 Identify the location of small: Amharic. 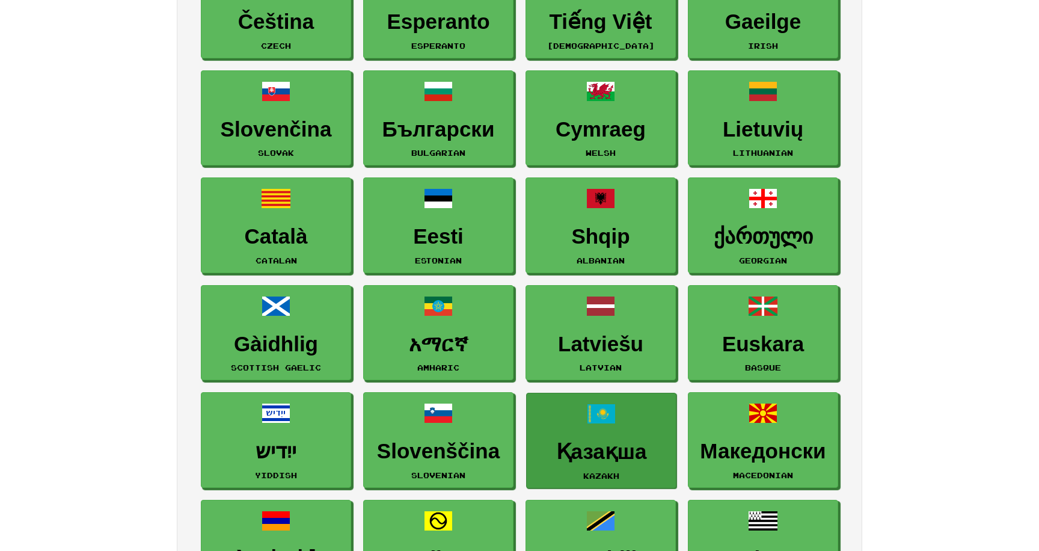
(438, 367).